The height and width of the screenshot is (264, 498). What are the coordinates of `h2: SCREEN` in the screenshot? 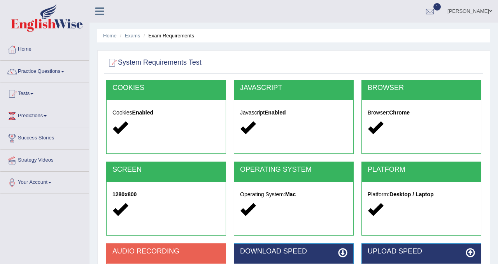 It's located at (166, 170).